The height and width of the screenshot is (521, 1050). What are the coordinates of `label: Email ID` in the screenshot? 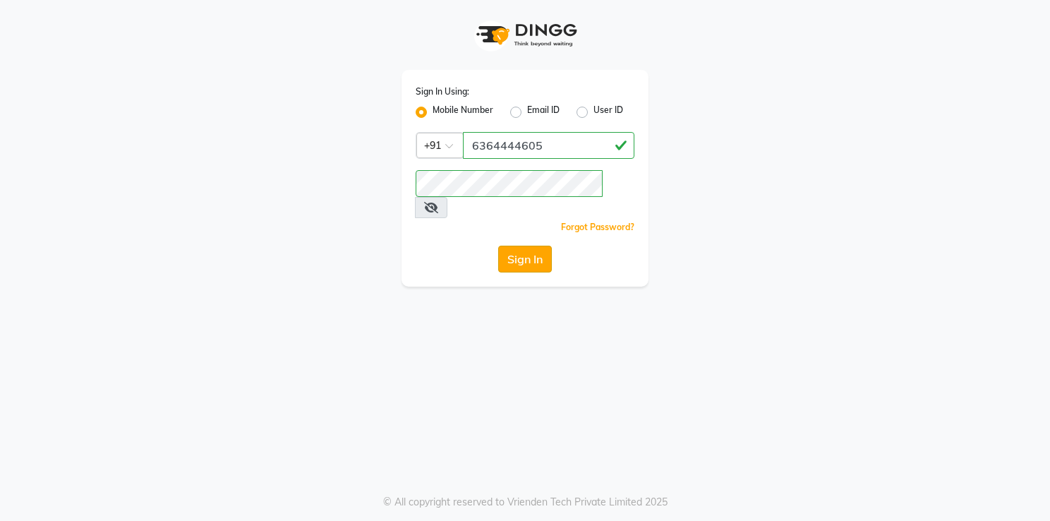 It's located at (543, 112).